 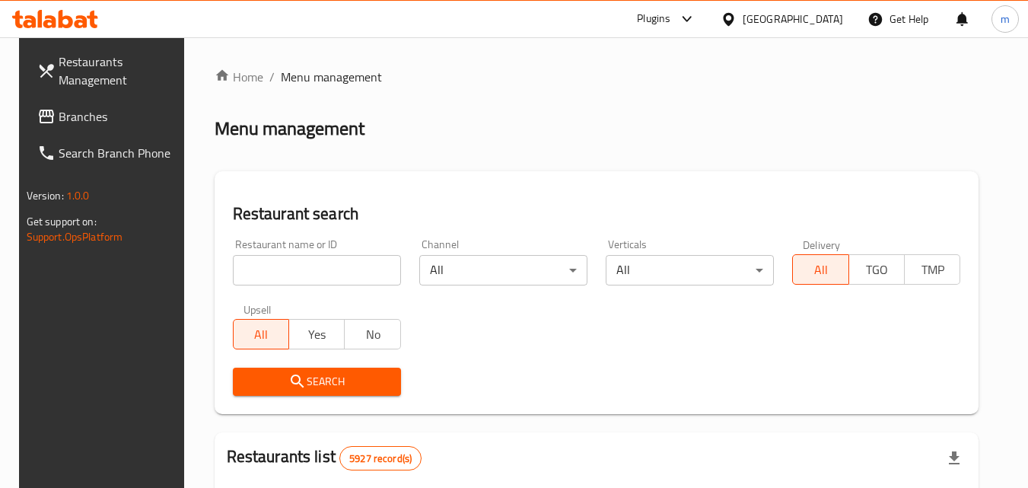 What do you see at coordinates (119, 153) in the screenshot?
I see `span: Search Branch Phone` at bounding box center [119, 153].